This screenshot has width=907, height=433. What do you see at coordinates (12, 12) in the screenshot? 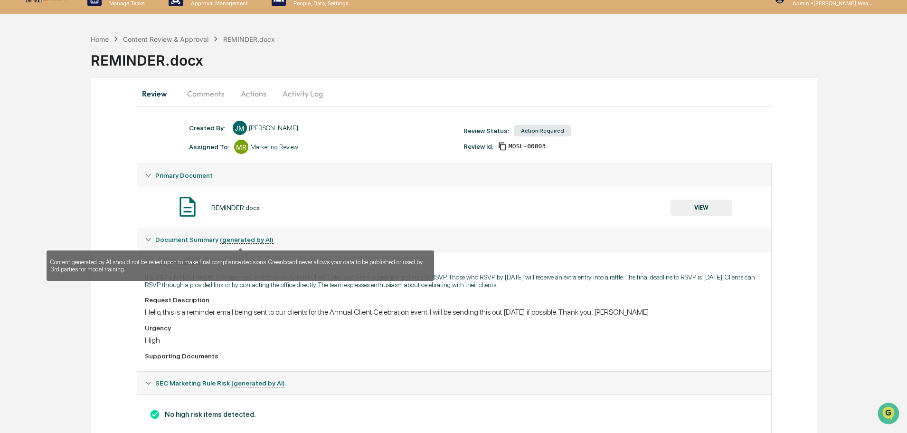
I see `img: f2157a4c-a0d3-4daa-907e-bb6f0de503a5-1751232295721` at bounding box center [12, 12].